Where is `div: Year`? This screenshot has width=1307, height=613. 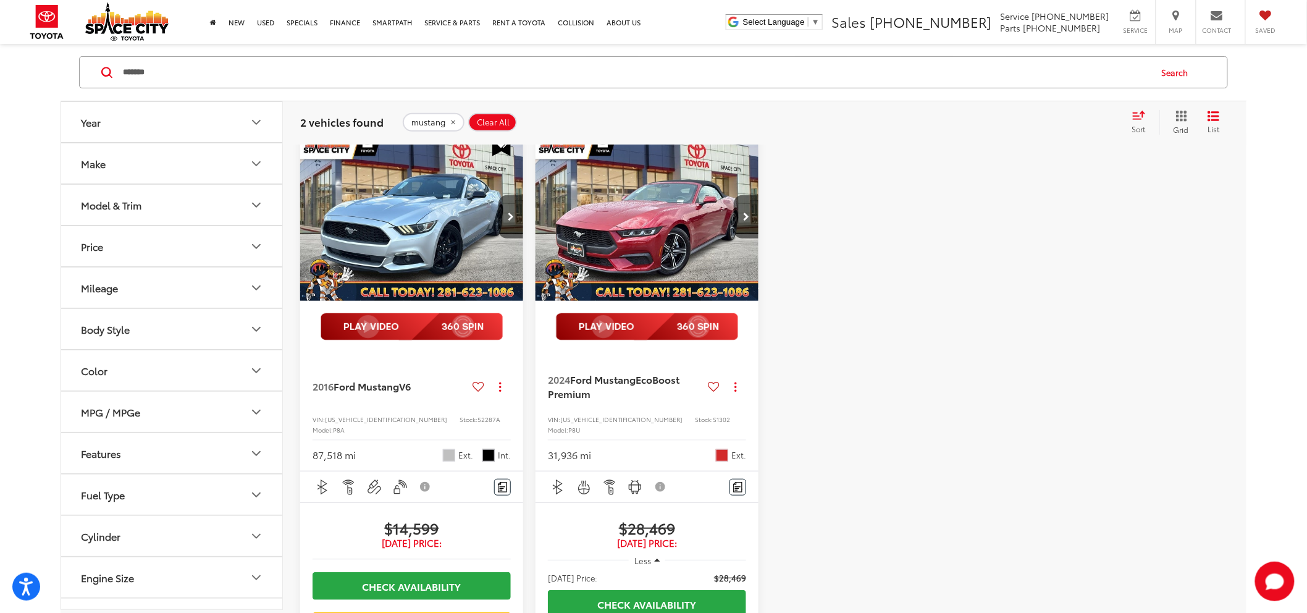
div: Year is located at coordinates (256, 122).